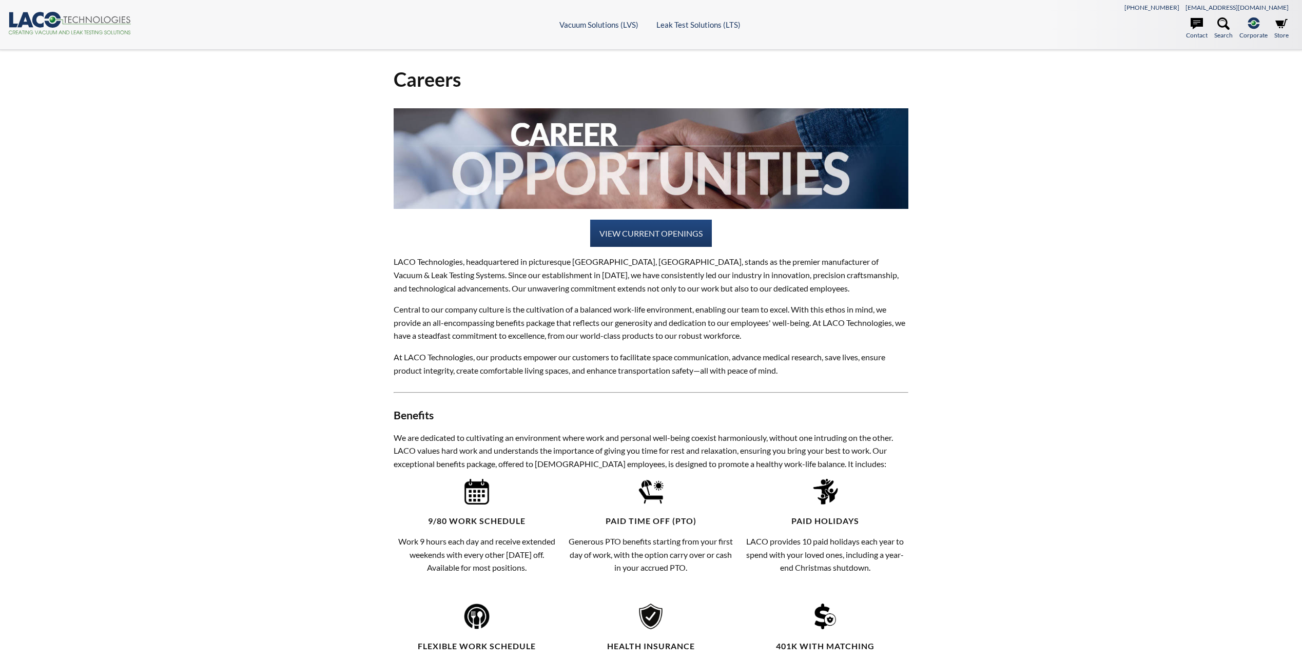 The width and height of the screenshot is (1302, 659). What do you see at coordinates (477, 521) in the screenshot?
I see `h4: 9/80 Work Schedule` at bounding box center [477, 521].